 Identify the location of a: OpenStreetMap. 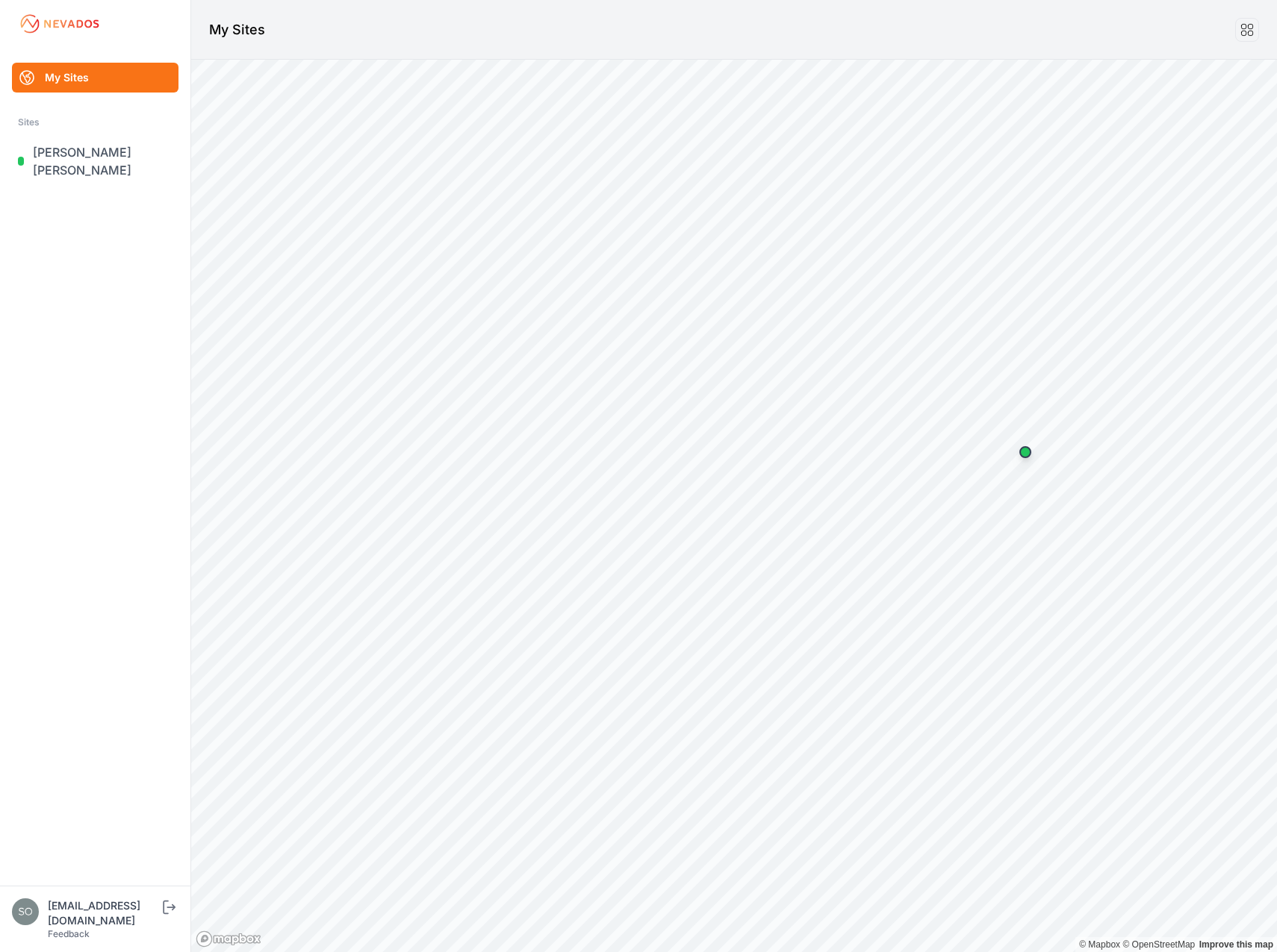
(1158, 945).